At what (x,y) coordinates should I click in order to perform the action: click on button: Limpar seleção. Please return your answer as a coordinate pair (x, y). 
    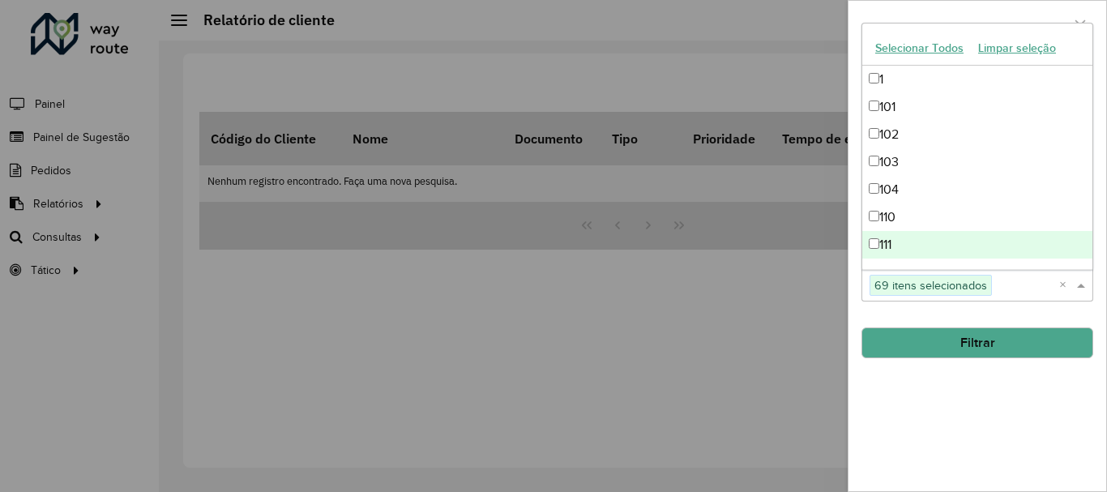
    Looking at the image, I should click on (1017, 48).